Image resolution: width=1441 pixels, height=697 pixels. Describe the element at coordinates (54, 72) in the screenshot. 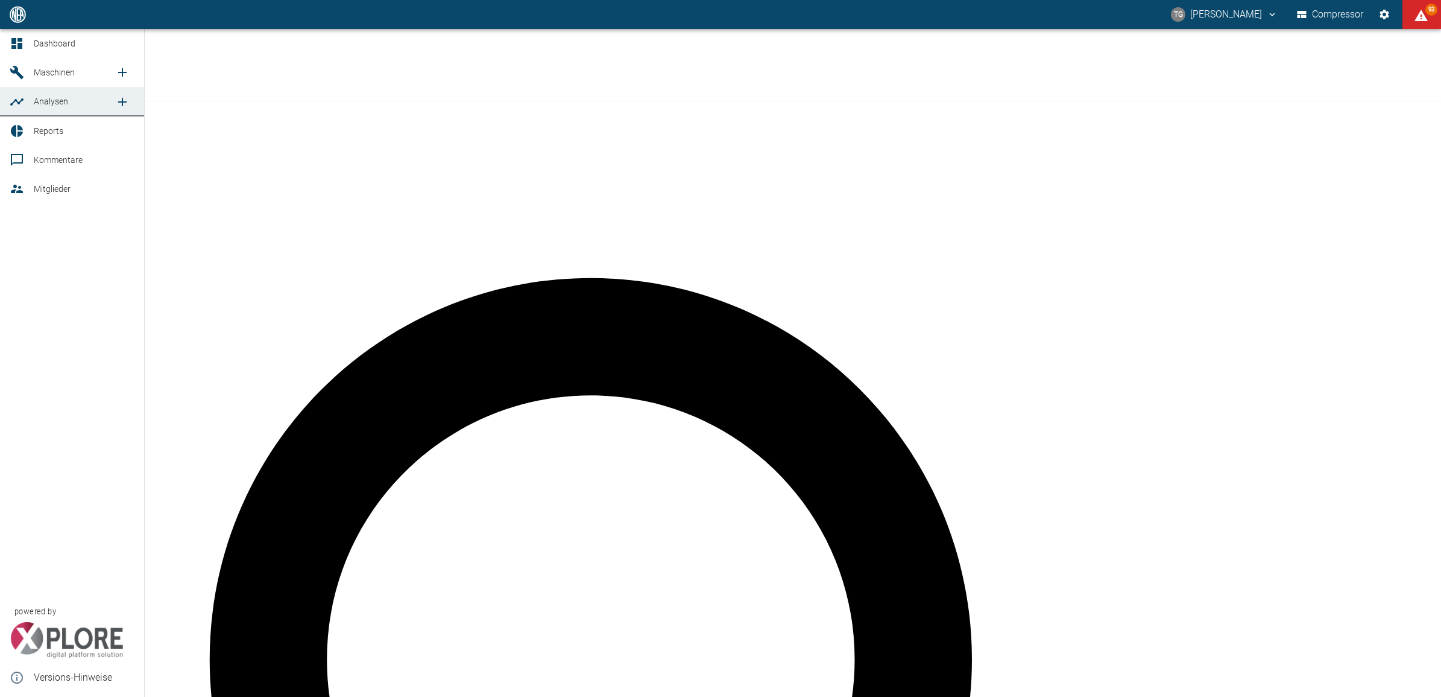

I see `span: Maschinen` at that location.